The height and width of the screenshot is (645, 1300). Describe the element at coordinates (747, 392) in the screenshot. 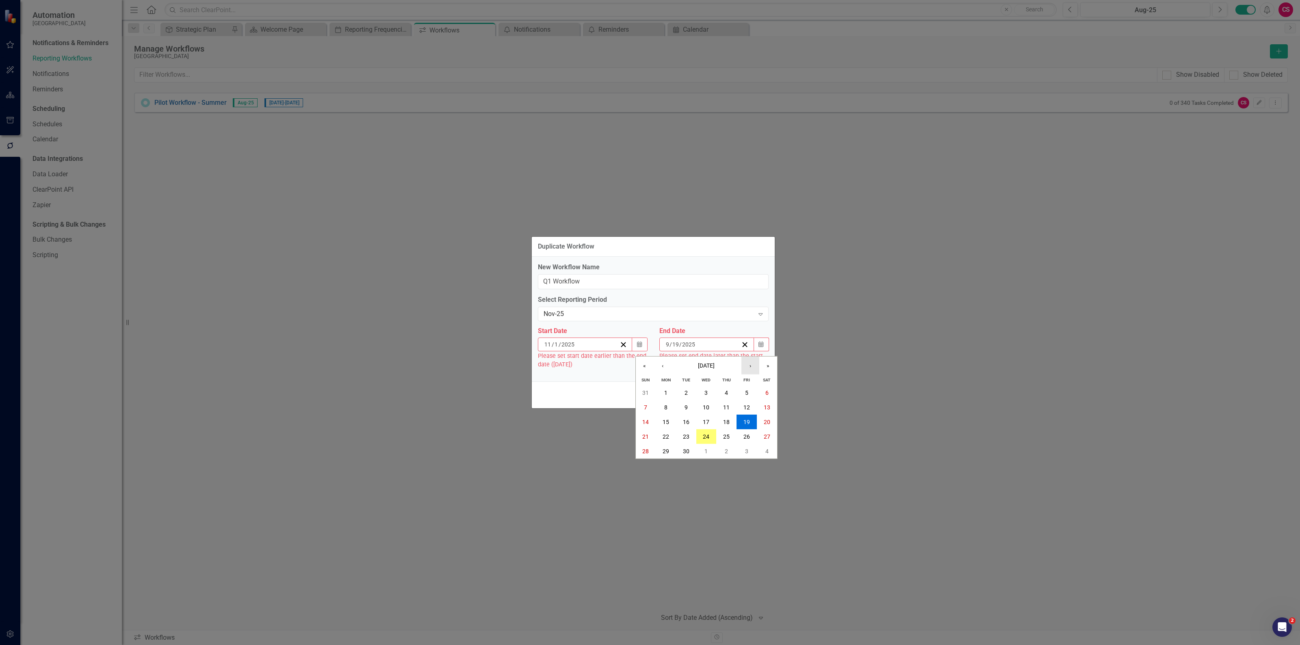

I see `abbr: September 5, 2025` at that location.